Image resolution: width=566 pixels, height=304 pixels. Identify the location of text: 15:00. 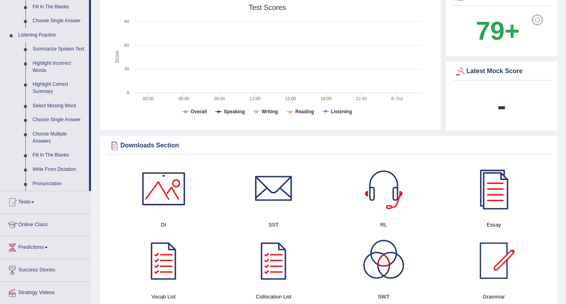
(291, 98).